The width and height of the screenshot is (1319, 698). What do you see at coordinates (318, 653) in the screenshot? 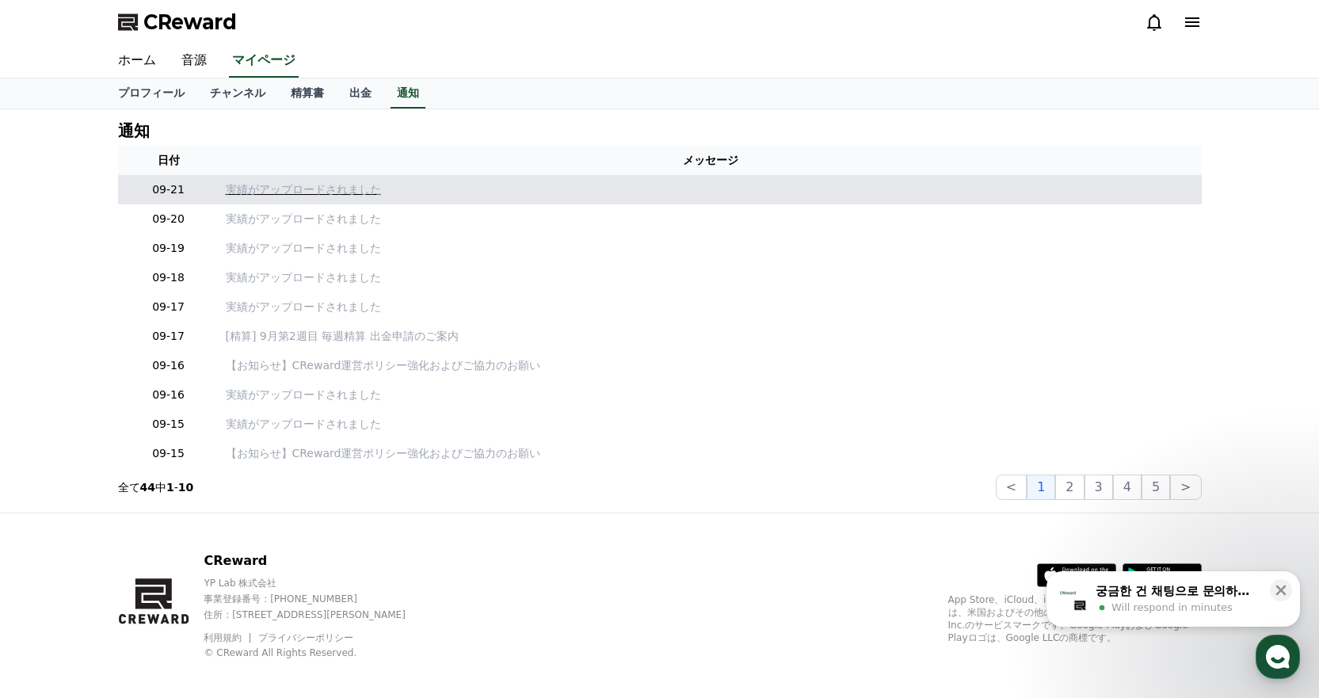
I see `p: © CReward All Rights Reserved.` at bounding box center [318, 653].